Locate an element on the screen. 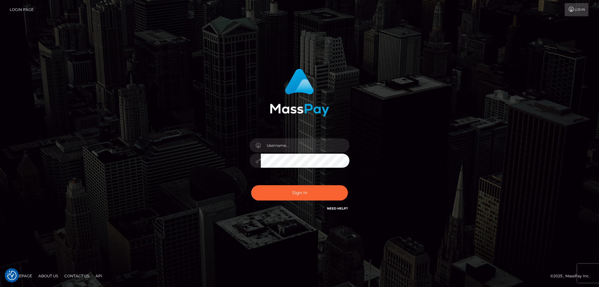 The height and width of the screenshot is (287, 599). input: Username... is located at coordinates (305, 145).